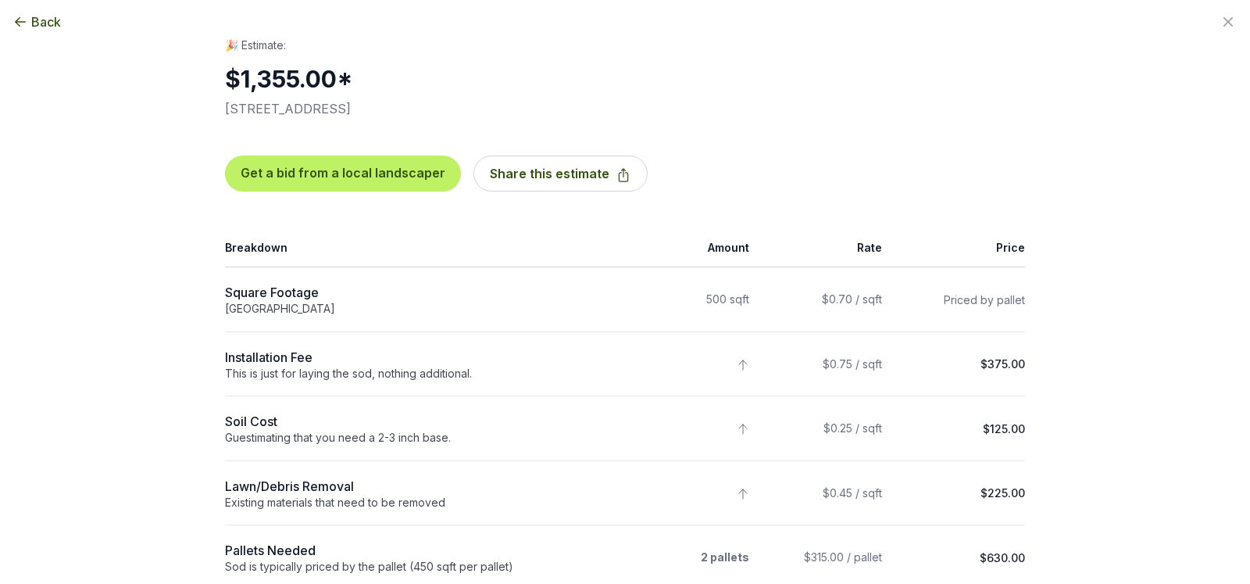  I want to click on td: $225.00, so click(958, 492).